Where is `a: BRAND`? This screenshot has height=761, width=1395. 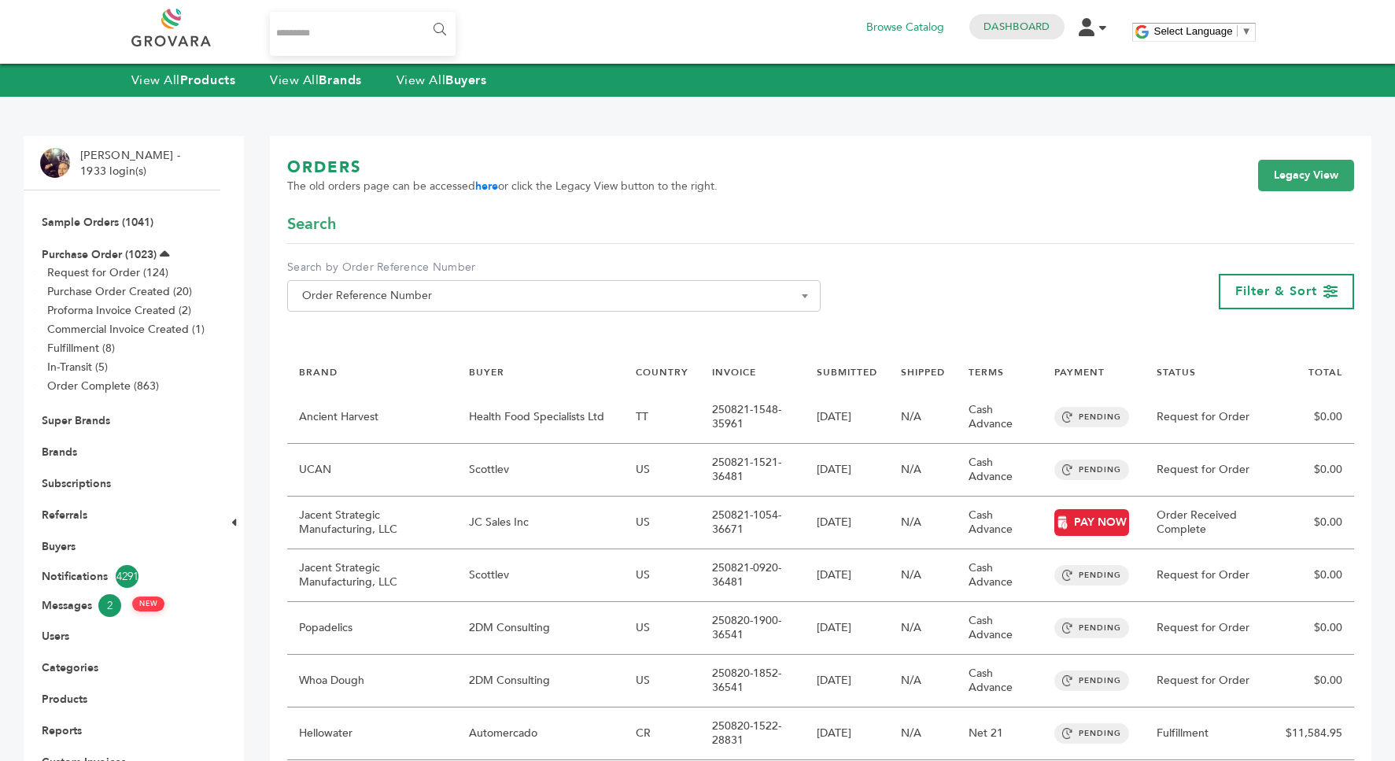
a: BRAND is located at coordinates (318, 372).